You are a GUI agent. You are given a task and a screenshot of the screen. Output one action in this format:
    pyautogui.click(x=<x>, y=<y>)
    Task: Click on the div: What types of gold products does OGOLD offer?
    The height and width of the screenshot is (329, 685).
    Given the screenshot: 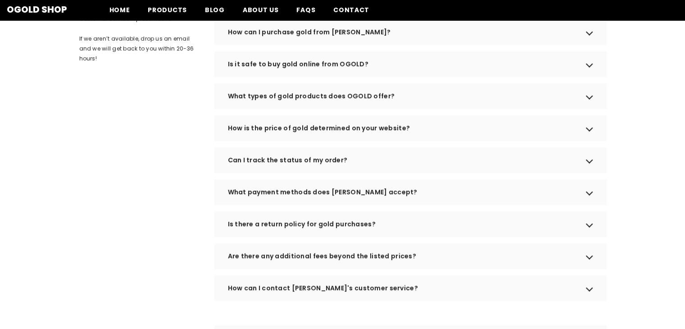 What is the action you would take?
    pyautogui.click(x=410, y=96)
    